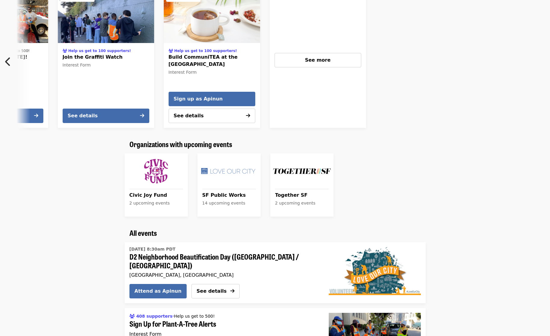 This screenshot has width=550, height=336. Describe the element at coordinates (212, 99) in the screenshot. I see `button: Sign up as Apinun` at that location.